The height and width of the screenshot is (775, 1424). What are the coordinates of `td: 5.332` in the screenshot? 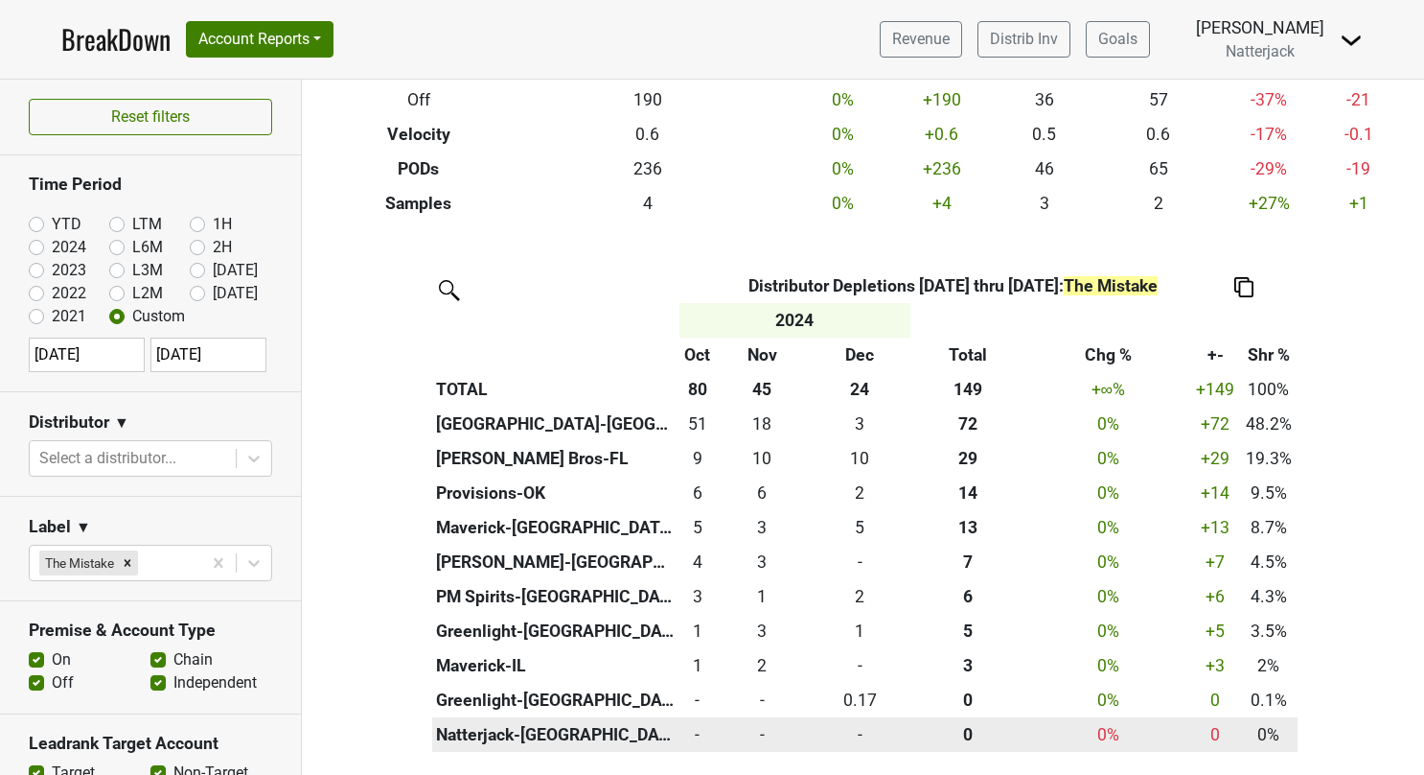 It's located at (860, 527).